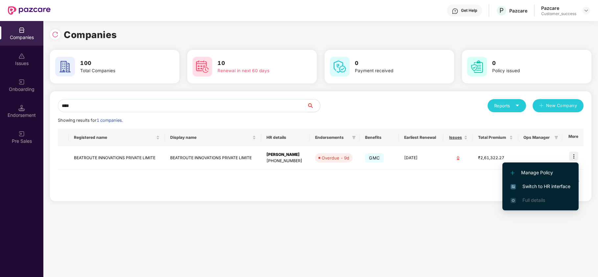 This screenshot has width=598, height=277. What do you see at coordinates (513, 201) in the screenshot?
I see `img: svg+xml;base64,PHN2ZyB4bWxucz0iaHR0cDovL3d3dy53My5vcmcvMjAwMC9zdmciIHdpZHRoPSIxNi4zNjMiIGhlaWdodD...` at bounding box center [513, 201].